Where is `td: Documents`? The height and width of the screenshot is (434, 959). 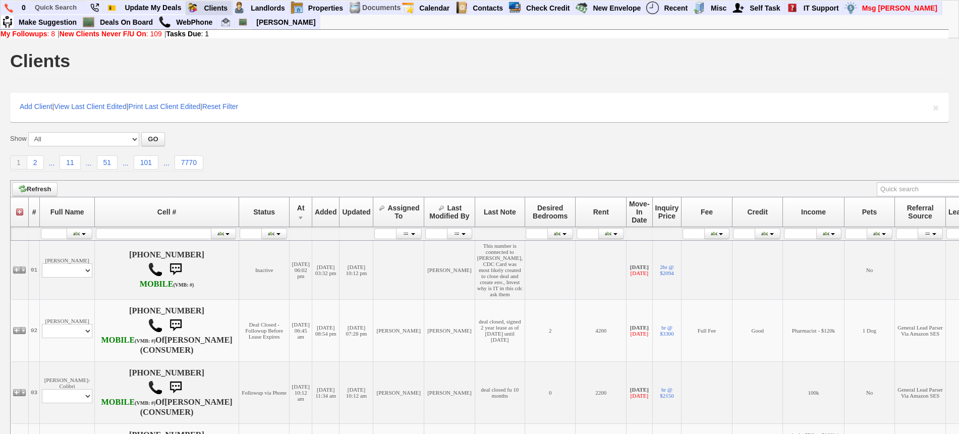
td: Documents is located at coordinates (381, 8).